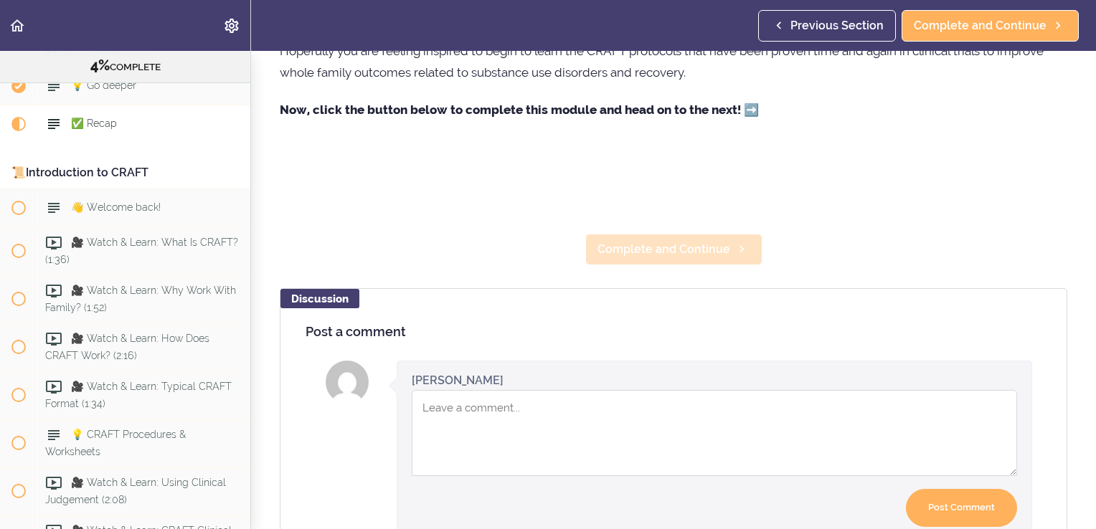 The height and width of the screenshot is (529, 1096). I want to click on h4: Post a comment, so click(673, 332).